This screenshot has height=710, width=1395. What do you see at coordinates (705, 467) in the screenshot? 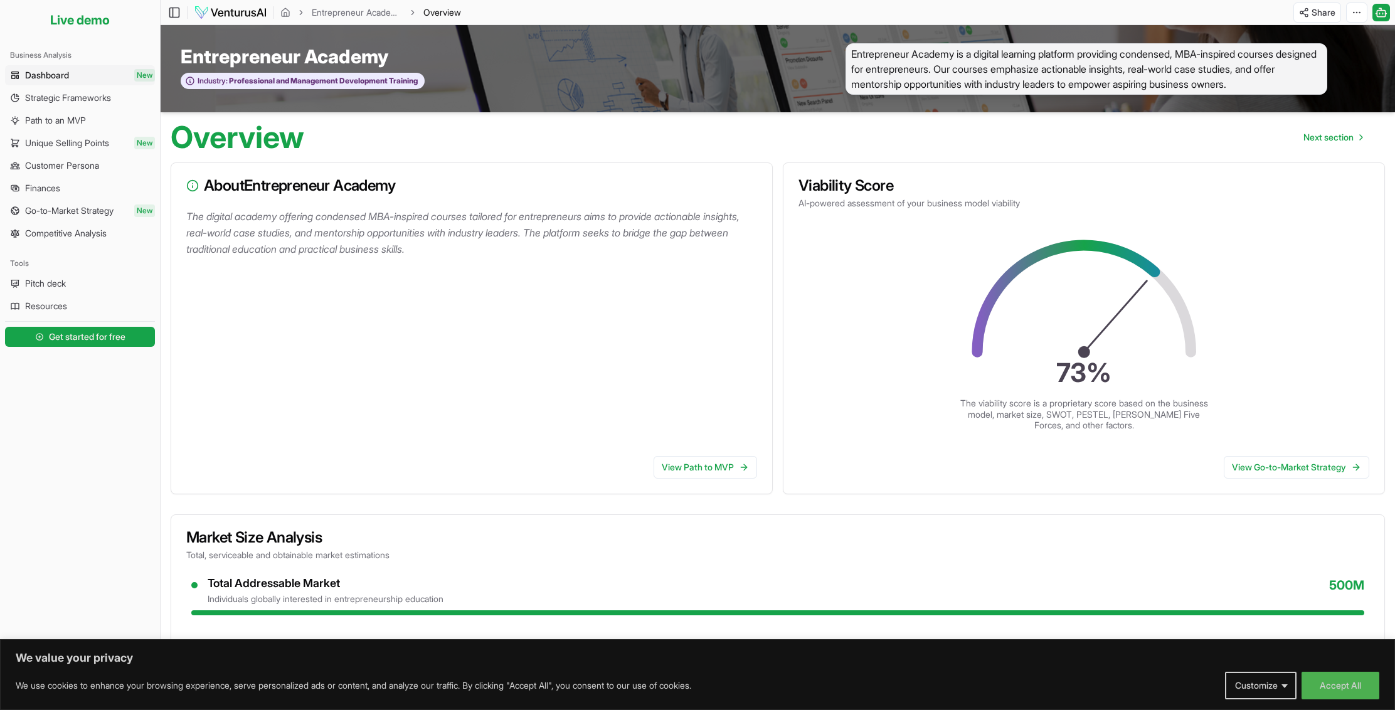
I see `a: View Path to MVP` at bounding box center [705, 467].